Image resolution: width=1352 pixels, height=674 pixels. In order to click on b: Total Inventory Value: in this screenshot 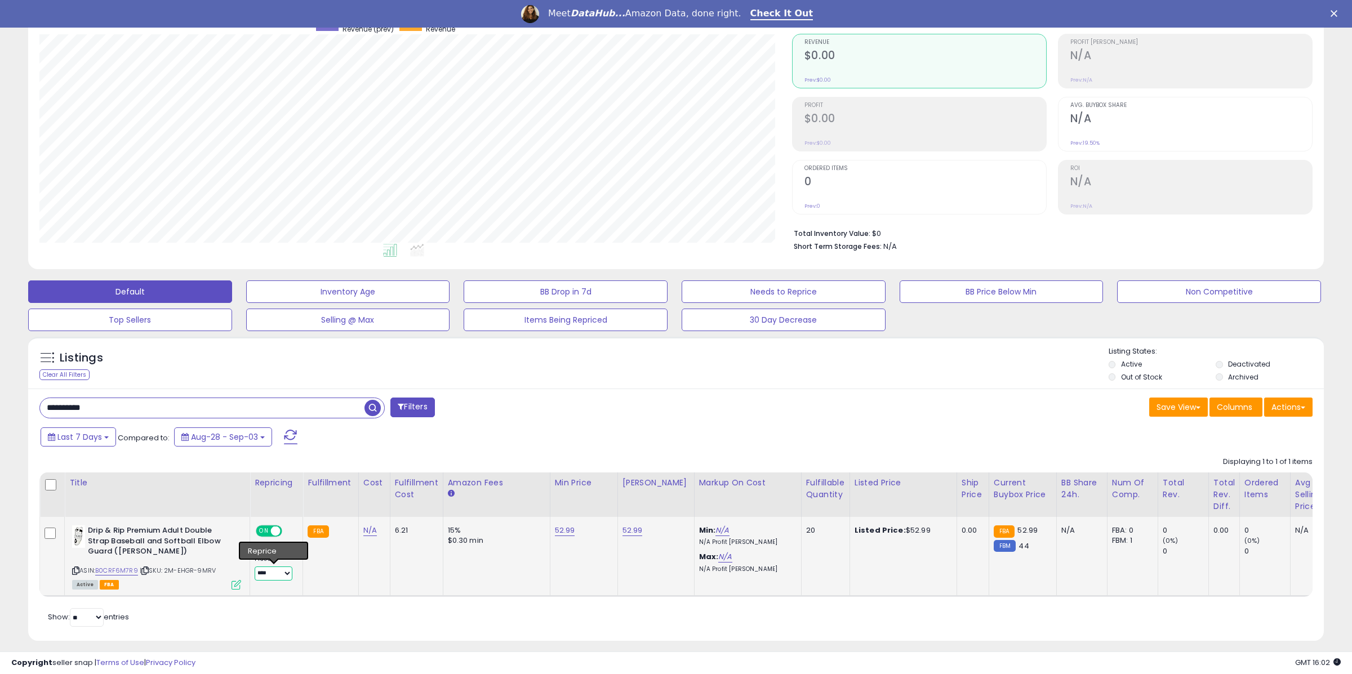, I will do `click(832, 233)`.